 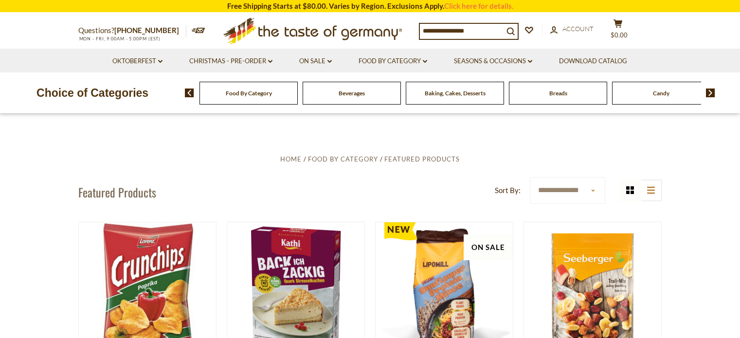 What do you see at coordinates (120, 38) in the screenshot?
I see `span: MON - FRI, 9:00AM - 5:00PM (EST)` at bounding box center [120, 38].